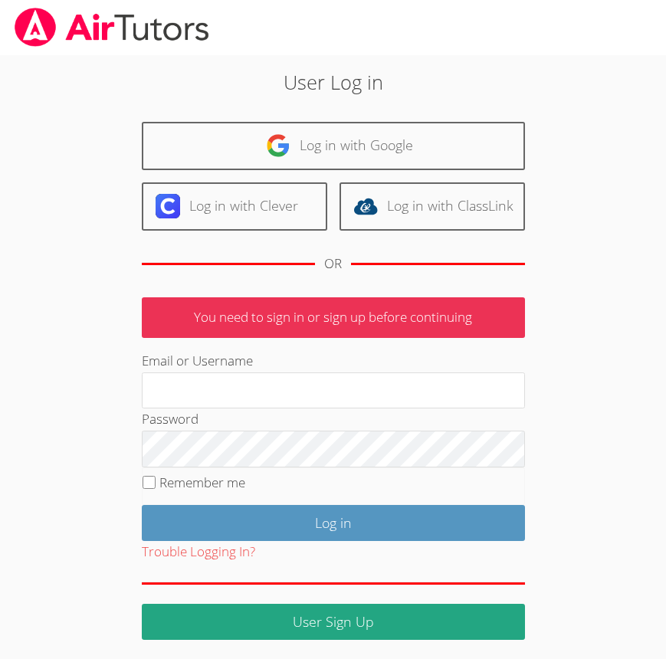 Image resolution: width=666 pixels, height=659 pixels. Describe the element at coordinates (334, 82) in the screenshot. I see `h2: User Log in` at that location.